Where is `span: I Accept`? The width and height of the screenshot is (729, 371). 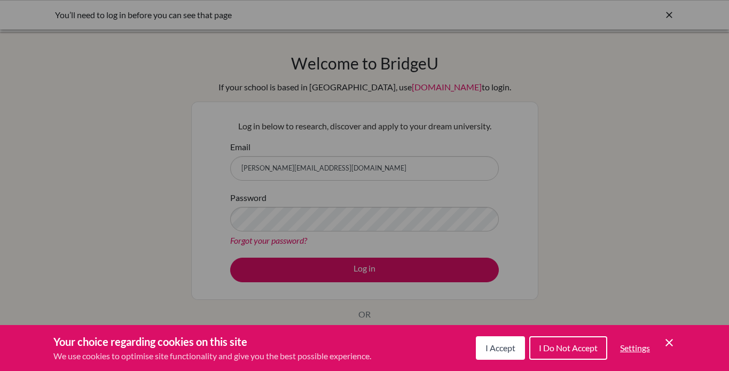 span: I Accept is located at coordinates (500, 347).